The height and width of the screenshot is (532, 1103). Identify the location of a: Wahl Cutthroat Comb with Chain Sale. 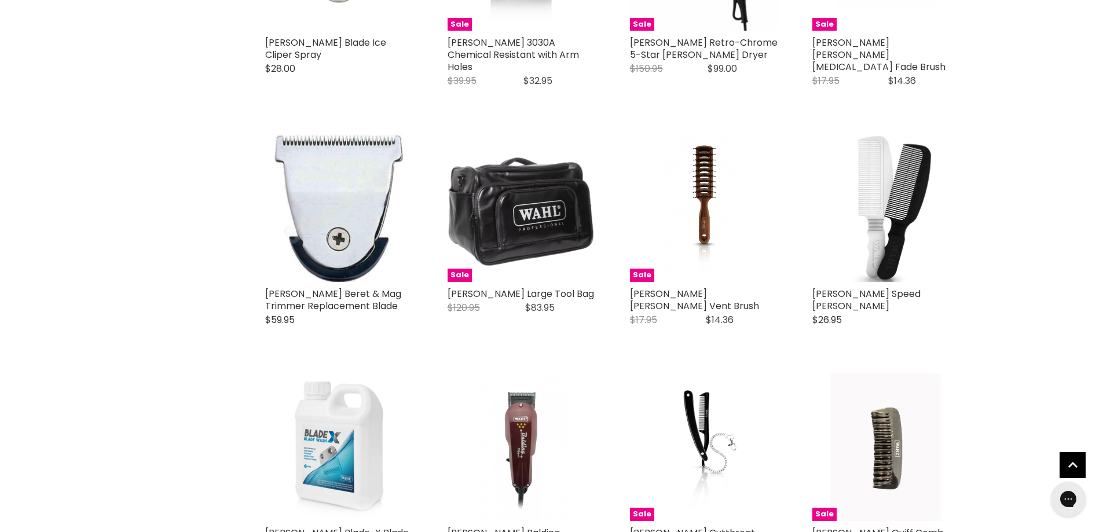
(703, 447).